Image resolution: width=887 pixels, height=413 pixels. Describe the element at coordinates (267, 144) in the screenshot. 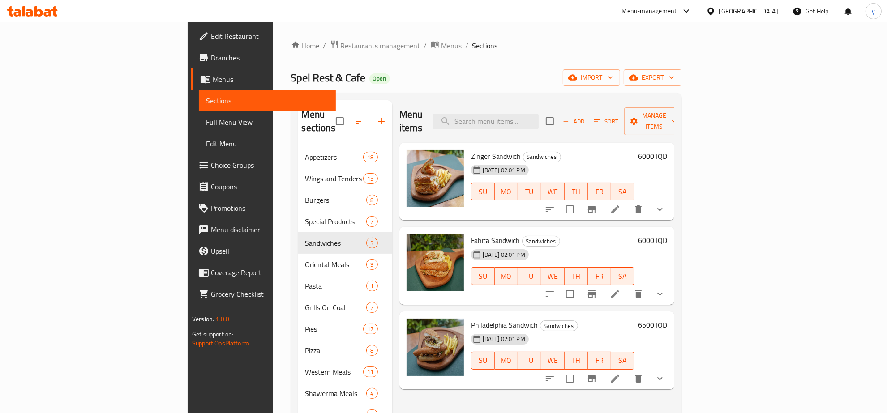

I see `span: Edit Menu` at that location.